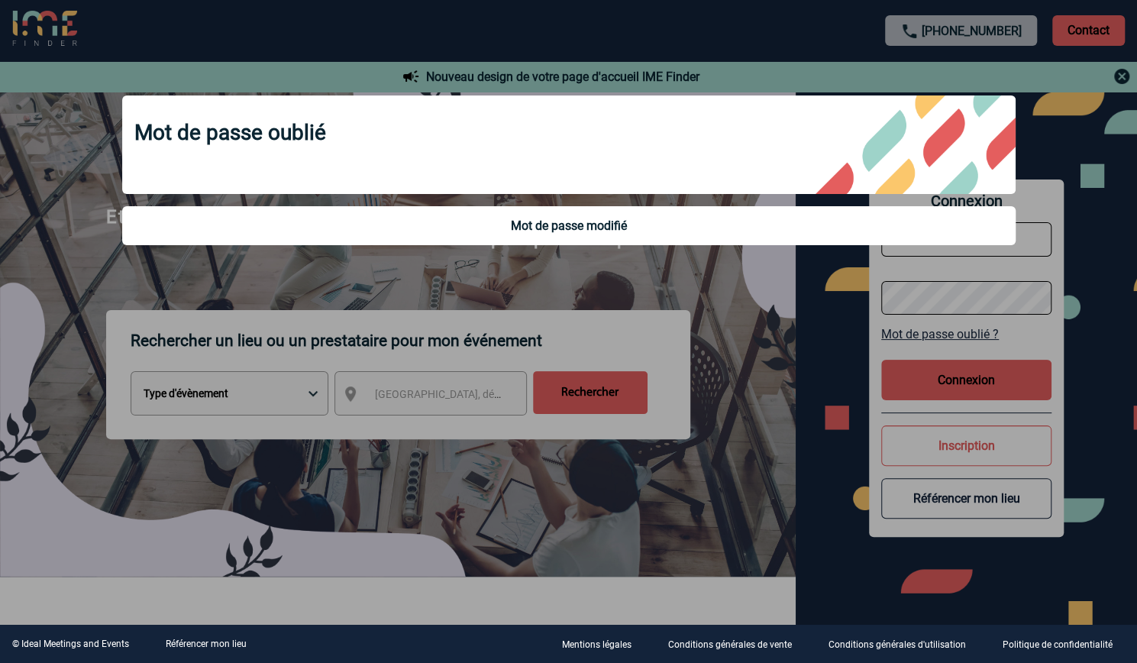 Image resolution: width=1137 pixels, height=663 pixels. What do you see at coordinates (602, 643) in the screenshot?
I see `a: Mentions légales` at bounding box center [602, 643].